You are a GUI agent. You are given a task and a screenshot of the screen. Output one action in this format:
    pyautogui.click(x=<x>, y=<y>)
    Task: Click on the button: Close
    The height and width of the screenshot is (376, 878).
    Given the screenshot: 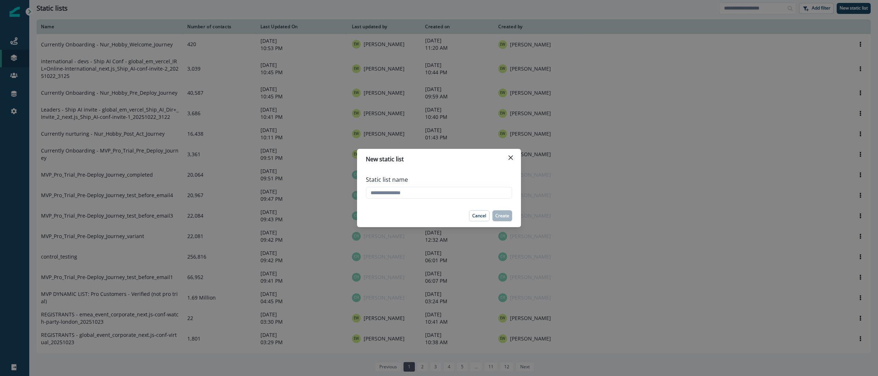 What is the action you would take?
    pyautogui.click(x=511, y=158)
    